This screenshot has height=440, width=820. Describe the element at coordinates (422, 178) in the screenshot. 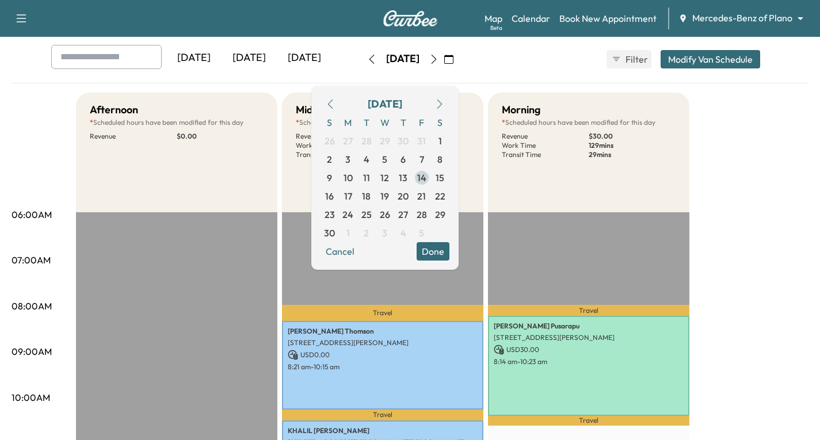

I see `span: 14` at that location.